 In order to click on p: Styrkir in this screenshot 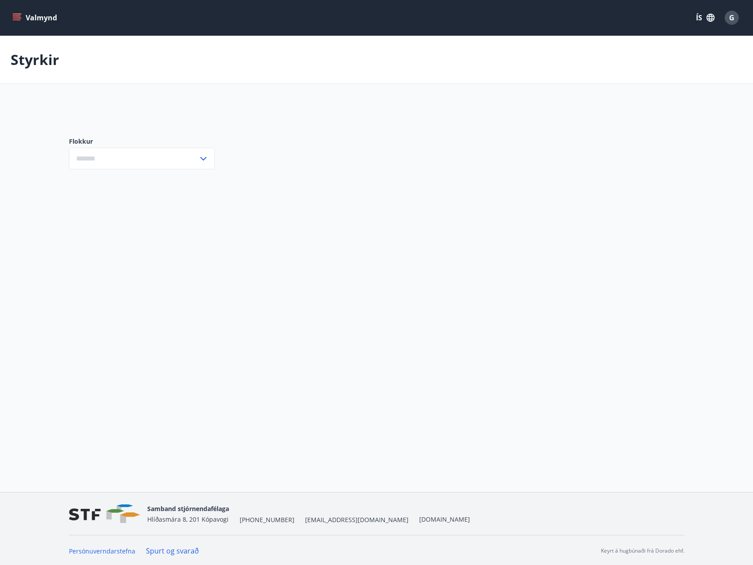, I will do `click(35, 60)`.